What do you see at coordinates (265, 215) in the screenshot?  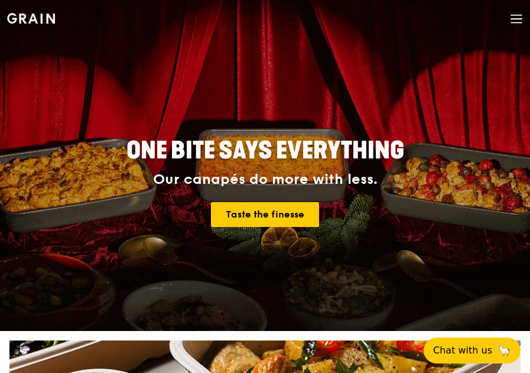 I see `a: Taste the finesse` at bounding box center [265, 215].